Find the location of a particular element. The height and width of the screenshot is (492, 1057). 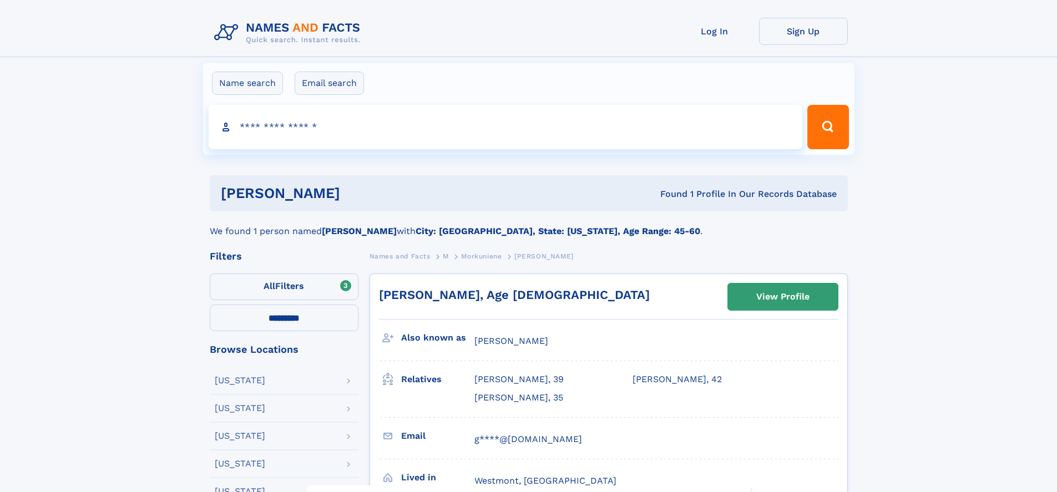

button: Search Button is located at coordinates (828, 127).